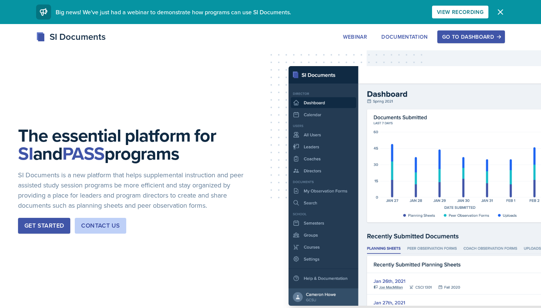 This screenshot has width=541, height=308. I want to click on button: Contact Us, so click(100, 226).